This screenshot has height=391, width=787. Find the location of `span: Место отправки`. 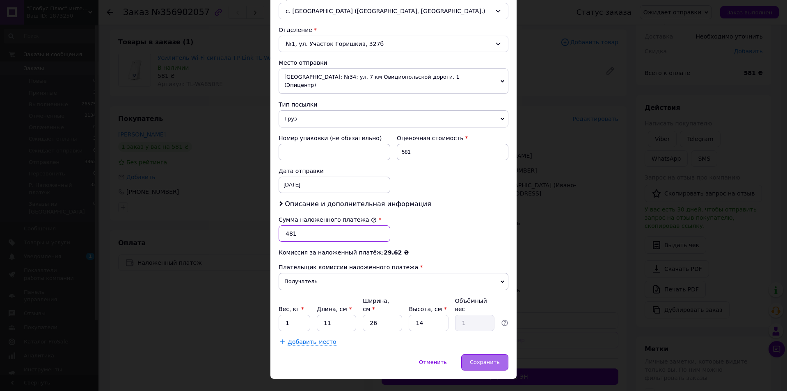

span: Место отправки is located at coordinates (303, 63).